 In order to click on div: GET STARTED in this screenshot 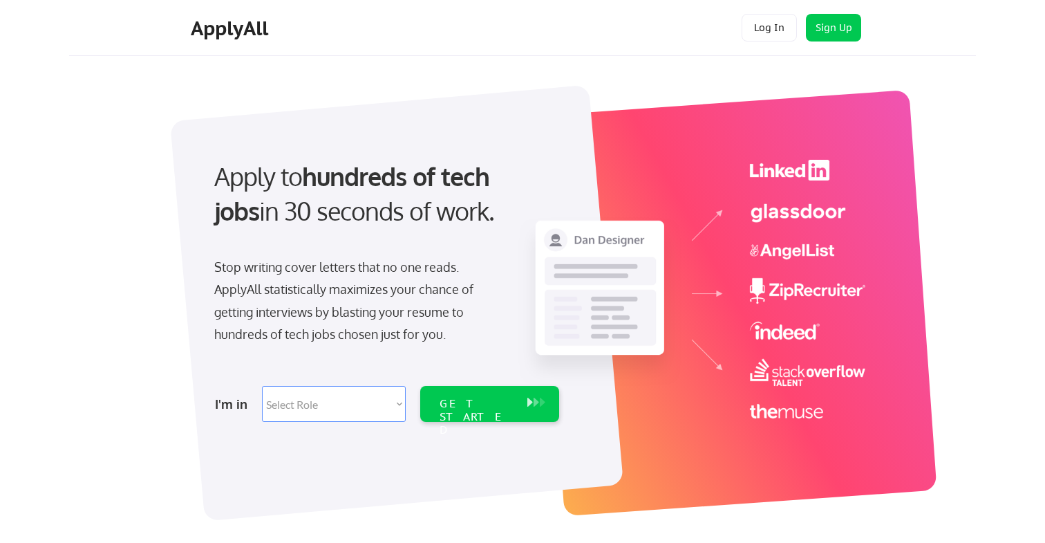, I will do `click(476, 417)`.